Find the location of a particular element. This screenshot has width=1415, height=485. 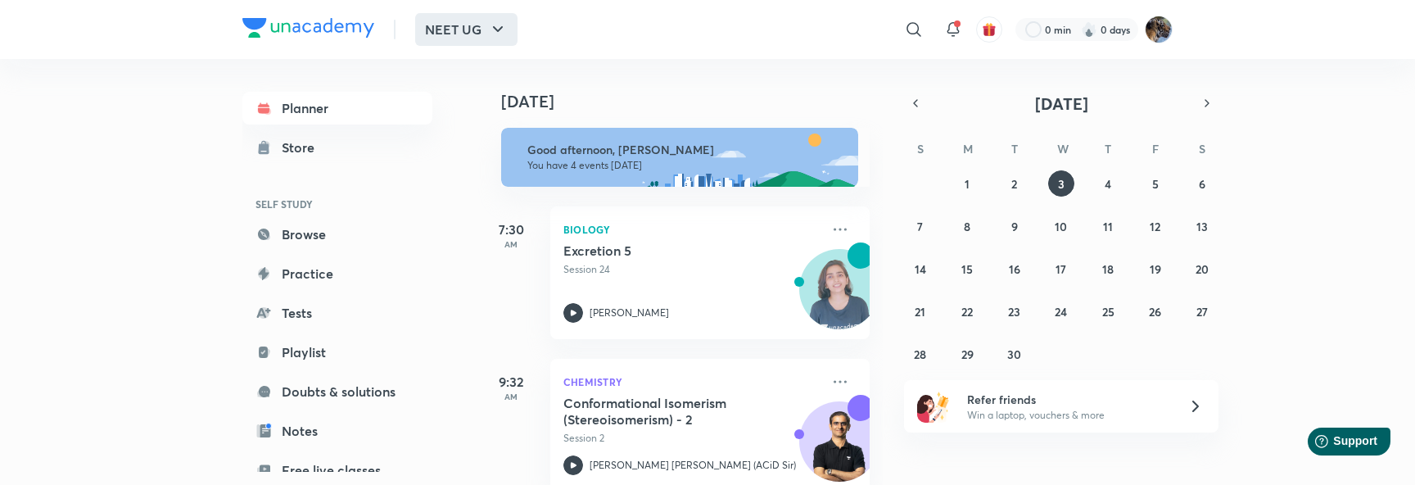

abbr: September 28, 2025 is located at coordinates (919, 354).